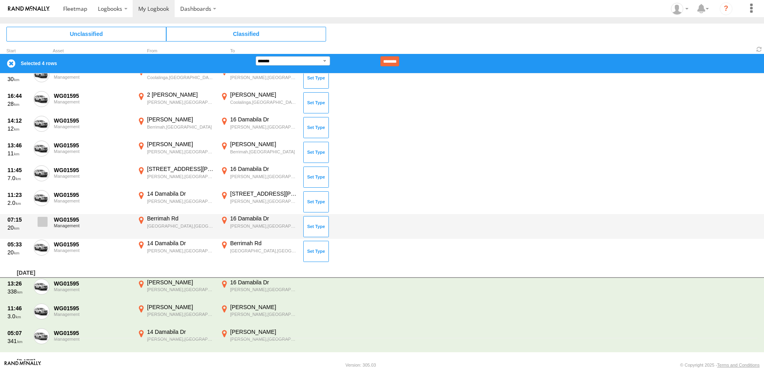  Describe the element at coordinates (18, 292) in the screenshot. I see `div: 338` at that location.